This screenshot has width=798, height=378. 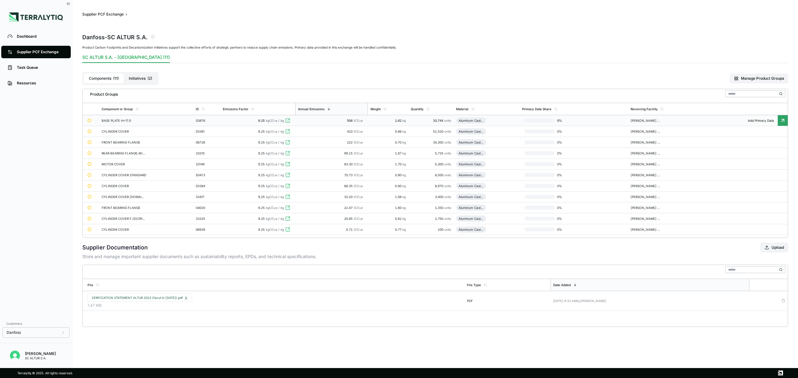 I want to click on span: 1.87, so click(x=398, y=153).